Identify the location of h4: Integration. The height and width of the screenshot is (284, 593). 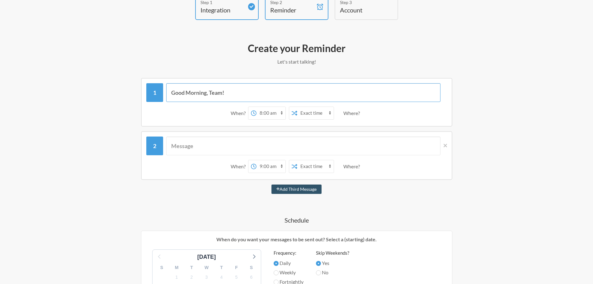
(222, 10).